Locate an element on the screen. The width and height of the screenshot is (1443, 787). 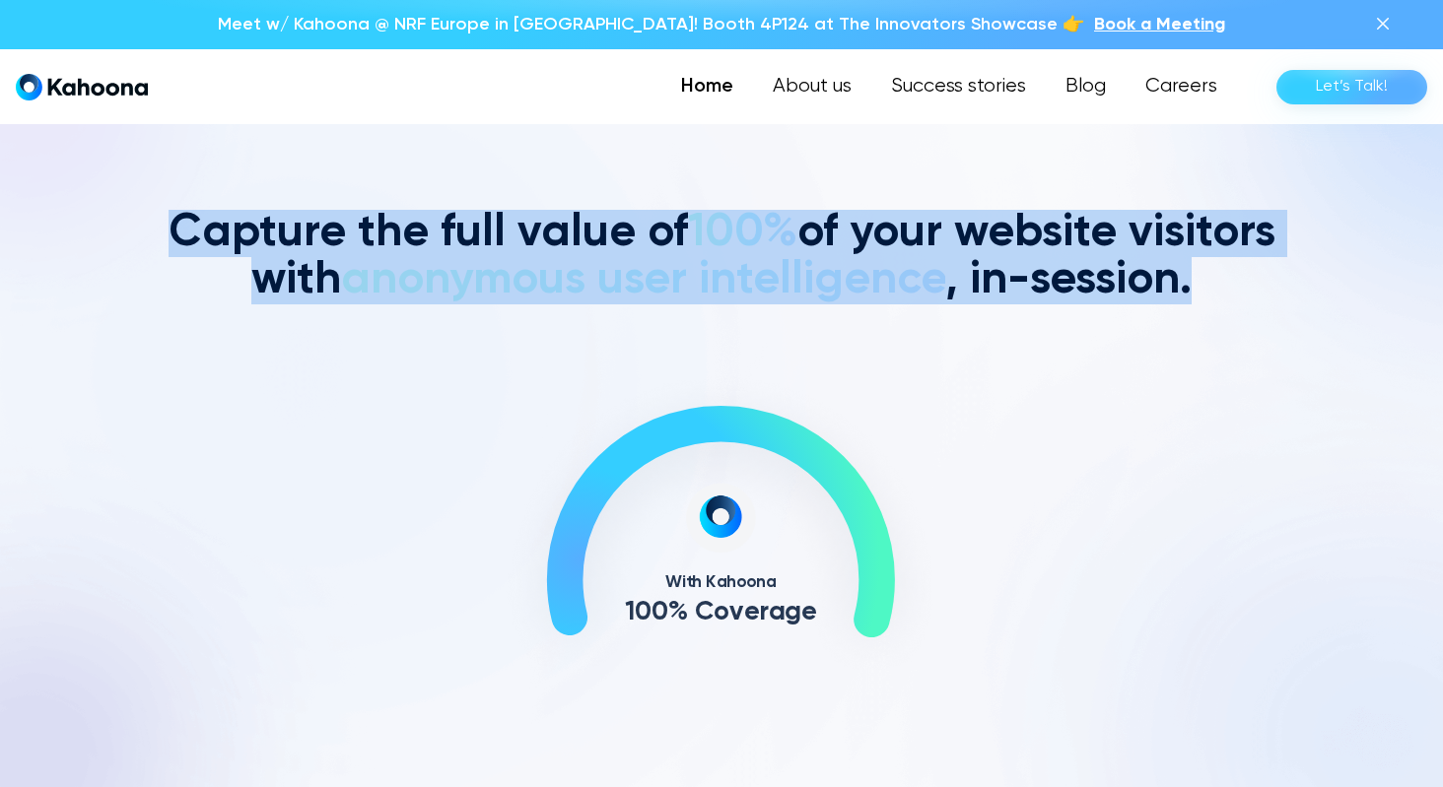
a: Home is located at coordinates (706, 87).